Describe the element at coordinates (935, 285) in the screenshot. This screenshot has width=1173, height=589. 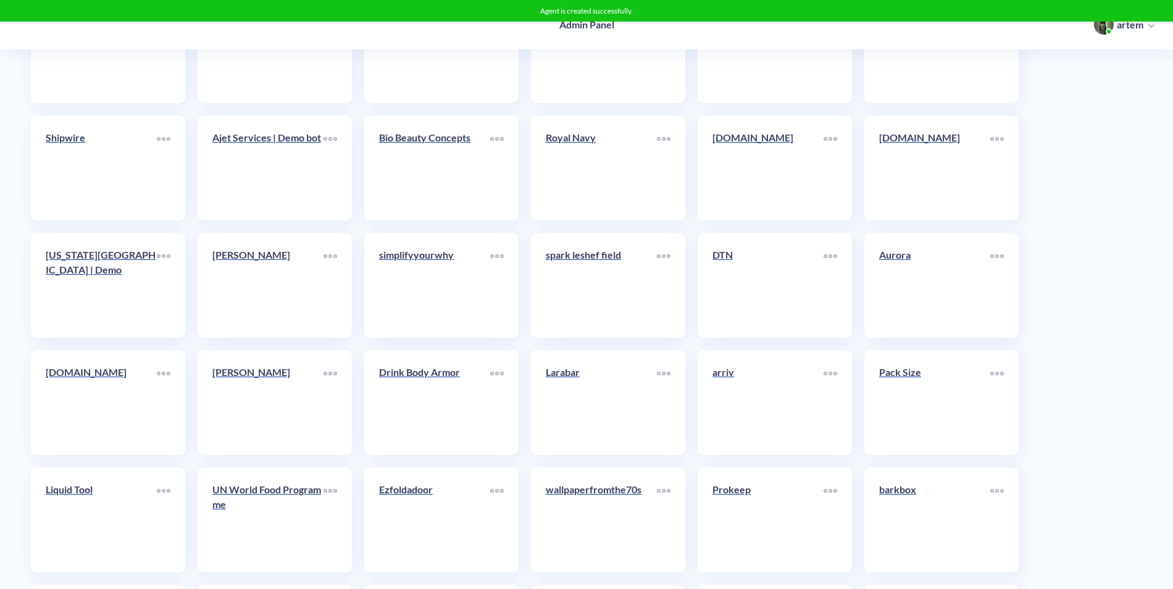
I see `a: Aurora` at that location.